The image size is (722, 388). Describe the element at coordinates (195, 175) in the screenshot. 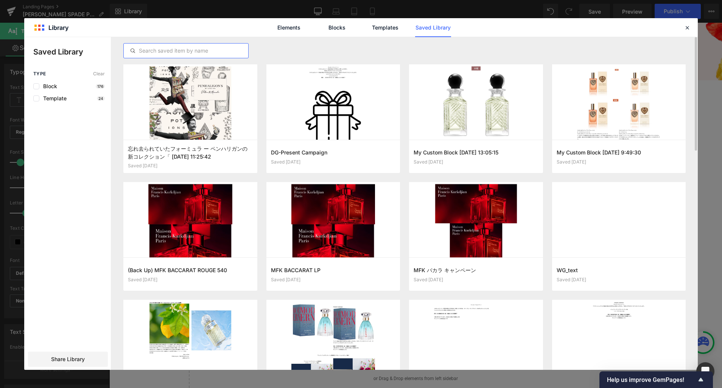

I see `p: ケイト・スペード ニューヨーク製品を税込 11,770円以上*お買い上げの方に、「オリジナルポーチ」をプレゼントいたします。 期間：` at that location.